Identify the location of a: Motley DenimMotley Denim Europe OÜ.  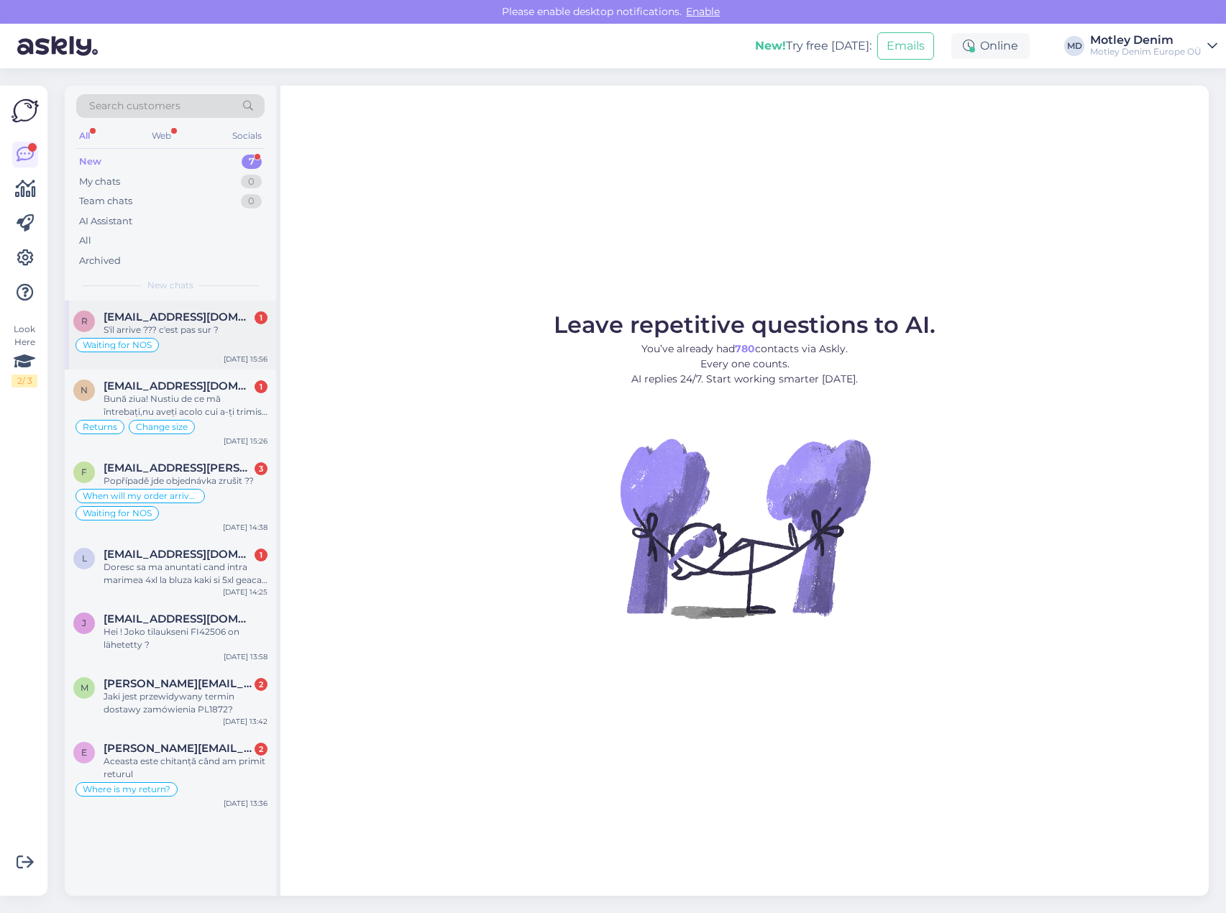
(1154, 46).